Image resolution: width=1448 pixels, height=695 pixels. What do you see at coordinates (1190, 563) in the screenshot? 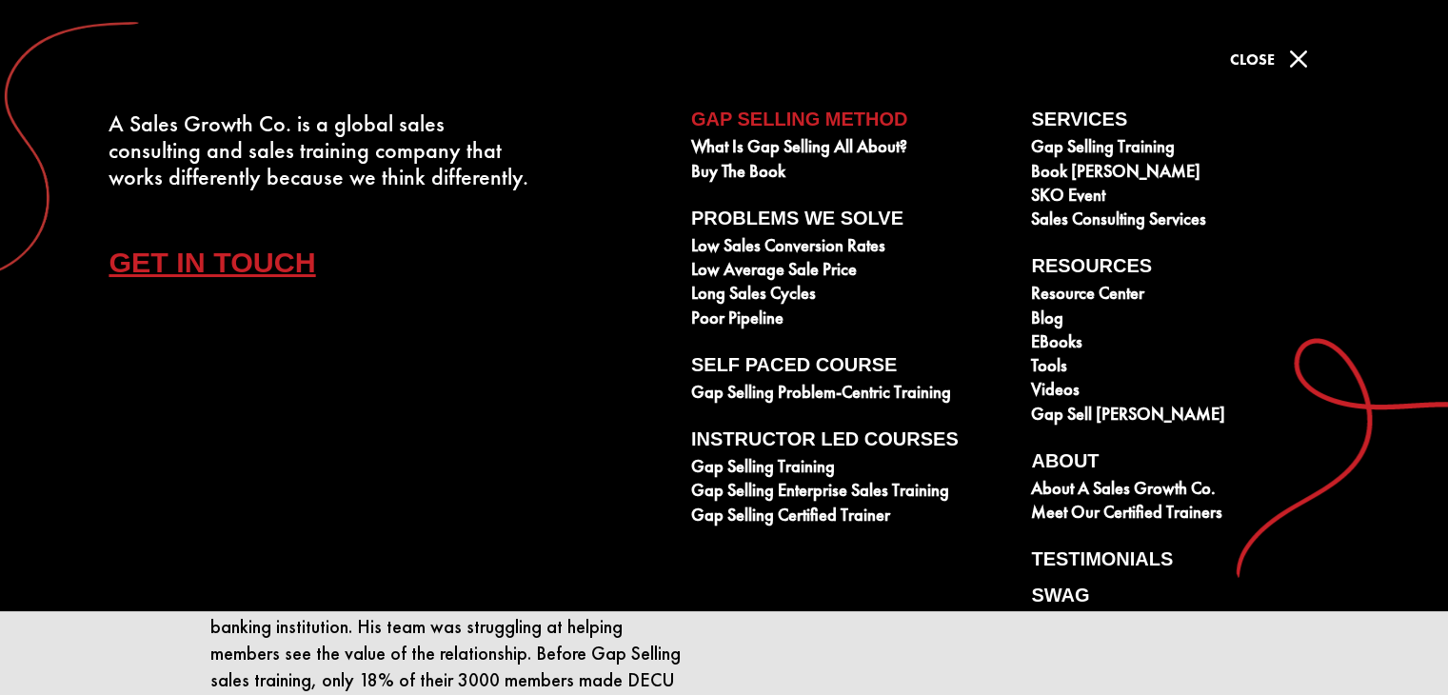
I see `a: Testimonials` at bounding box center [1190, 563].